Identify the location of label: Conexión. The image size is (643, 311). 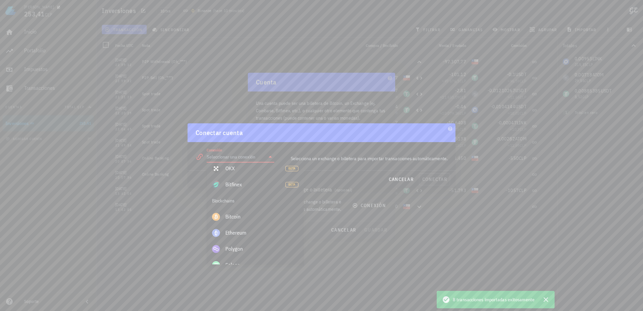
(214, 150).